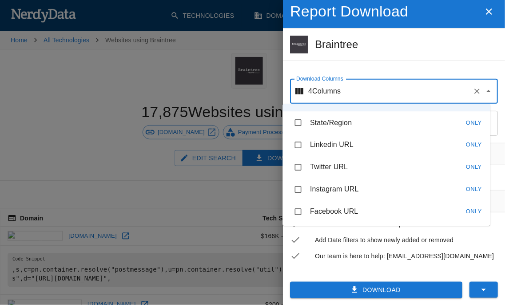  Describe the element at coordinates (407, 240) in the screenshot. I see `span: Add Date filters to show newly added or removed` at that location.